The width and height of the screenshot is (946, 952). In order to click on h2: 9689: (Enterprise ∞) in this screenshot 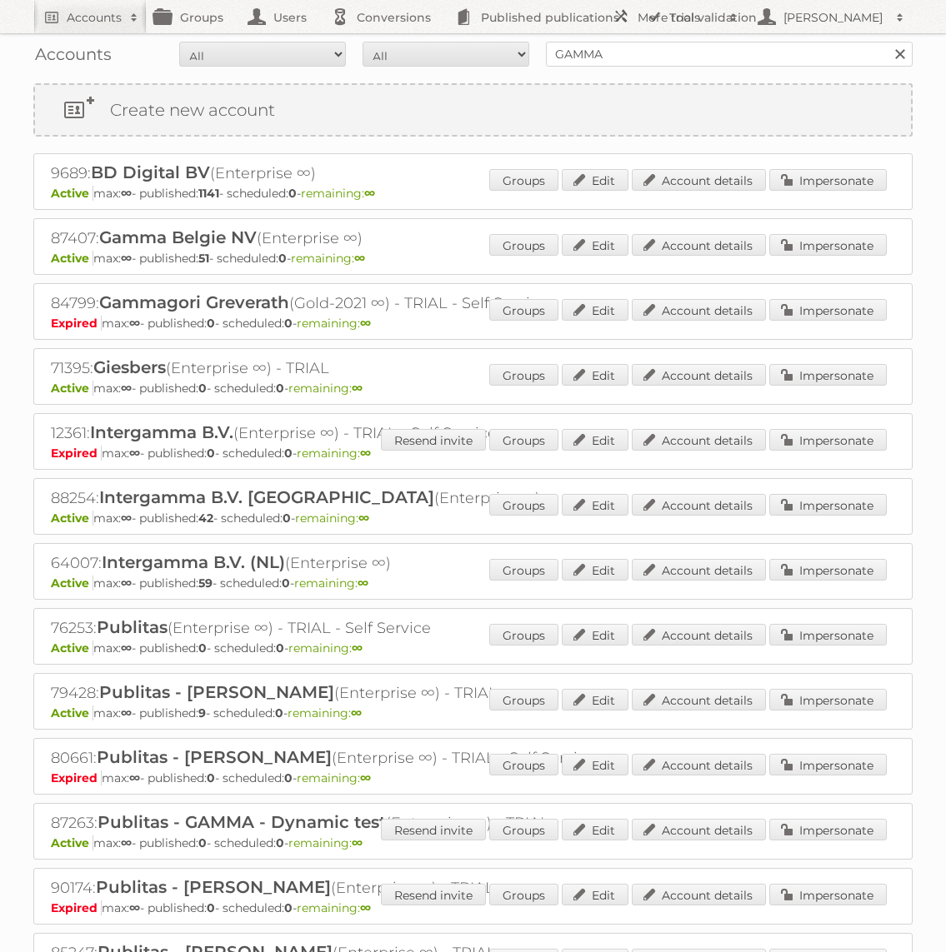, I will do `click(342, 173)`.